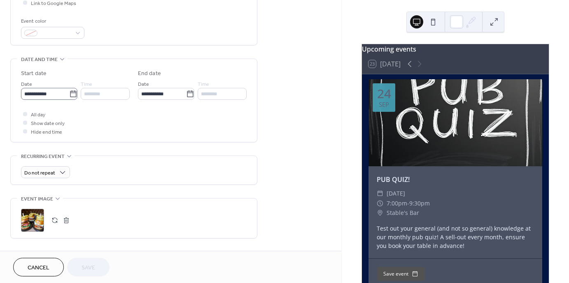 The image size is (569, 283). I want to click on span: Show date only, so click(48, 123).